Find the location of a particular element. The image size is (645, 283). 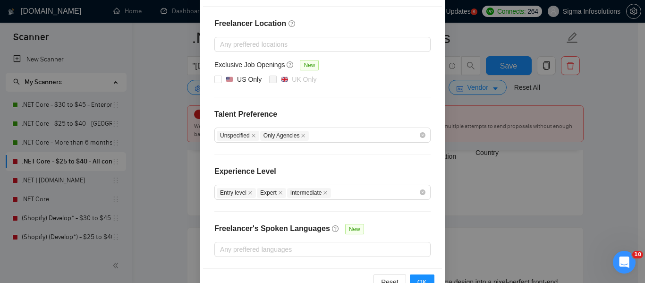

span: Unspecified is located at coordinates (238, 136).